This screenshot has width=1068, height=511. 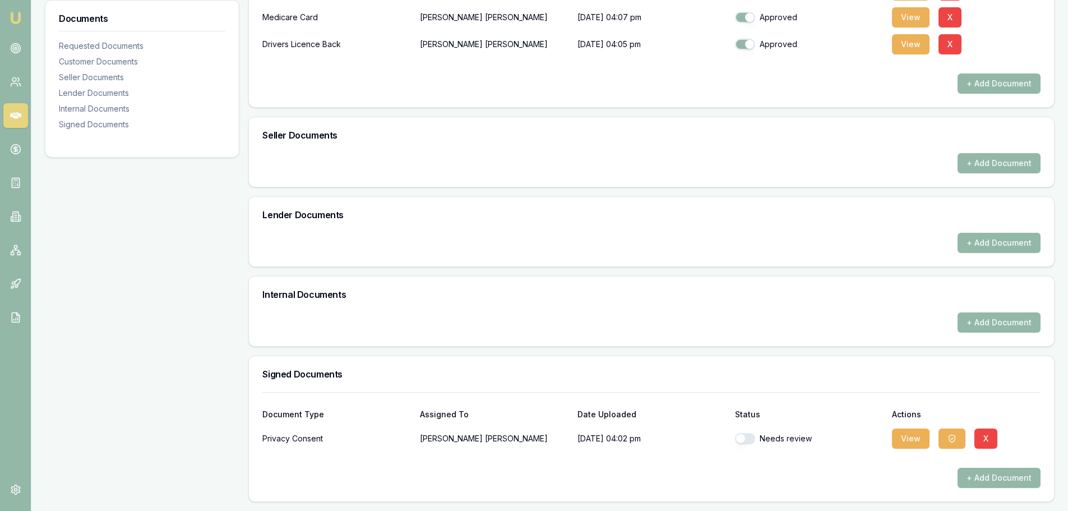 What do you see at coordinates (336, 414) in the screenshot?
I see `div: Document Type` at bounding box center [336, 414].